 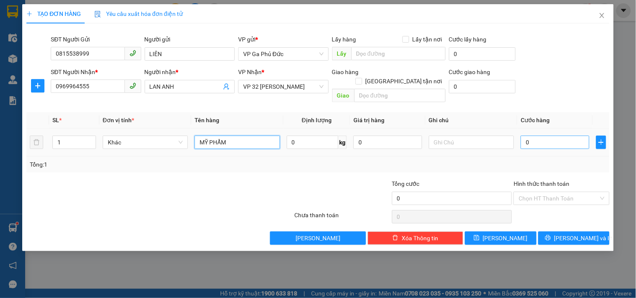 What do you see at coordinates (189, 72) in the screenshot?
I see `div: Người nhận` at bounding box center [189, 72].